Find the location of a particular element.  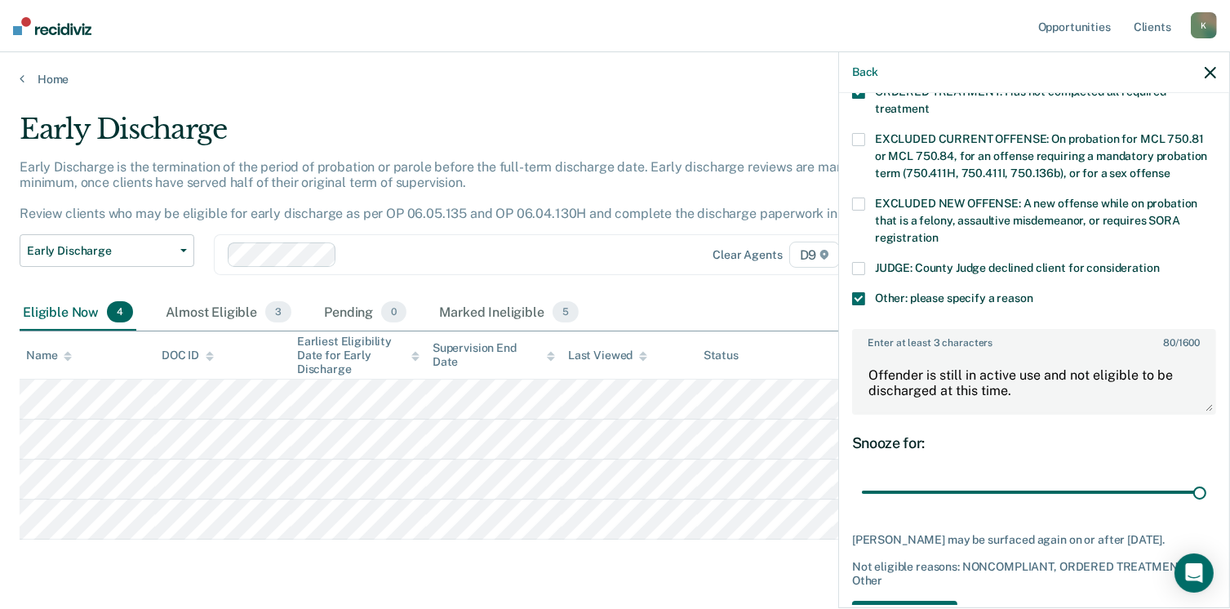

div: K is located at coordinates (1204, 25).